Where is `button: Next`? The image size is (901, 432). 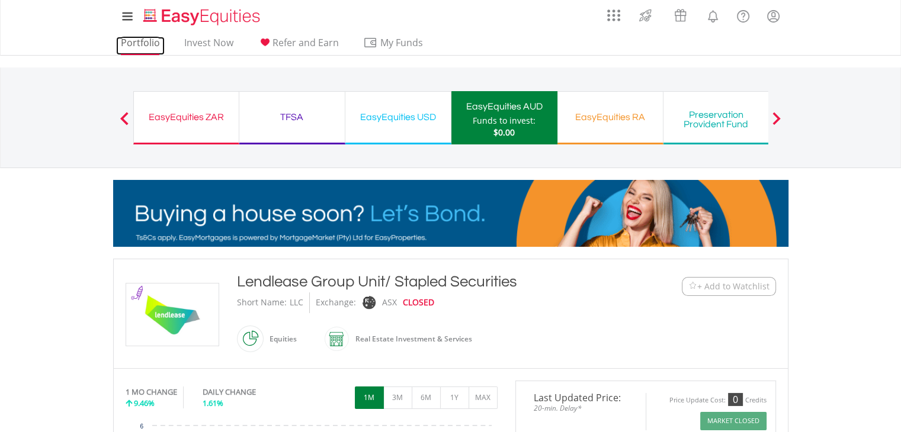
button: Next is located at coordinates (777, 124).